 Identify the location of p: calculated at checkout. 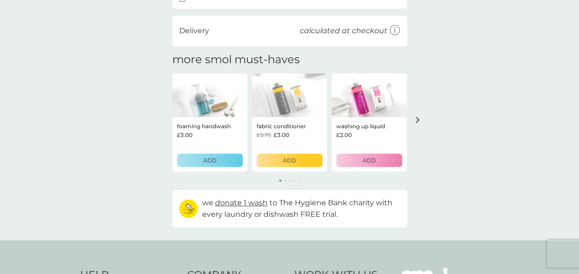
(344, 31).